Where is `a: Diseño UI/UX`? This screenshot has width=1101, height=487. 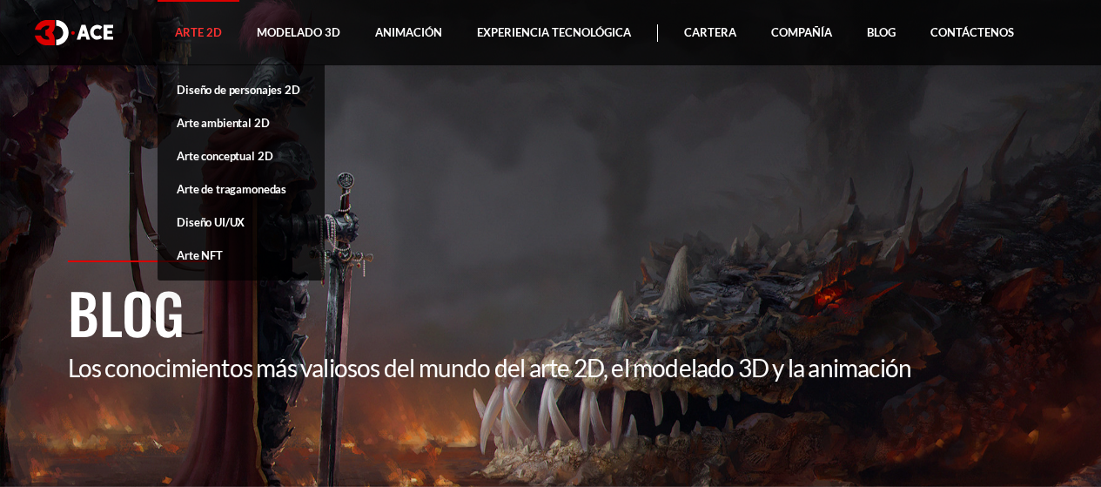 a: Diseño UI/UX is located at coordinates (241, 222).